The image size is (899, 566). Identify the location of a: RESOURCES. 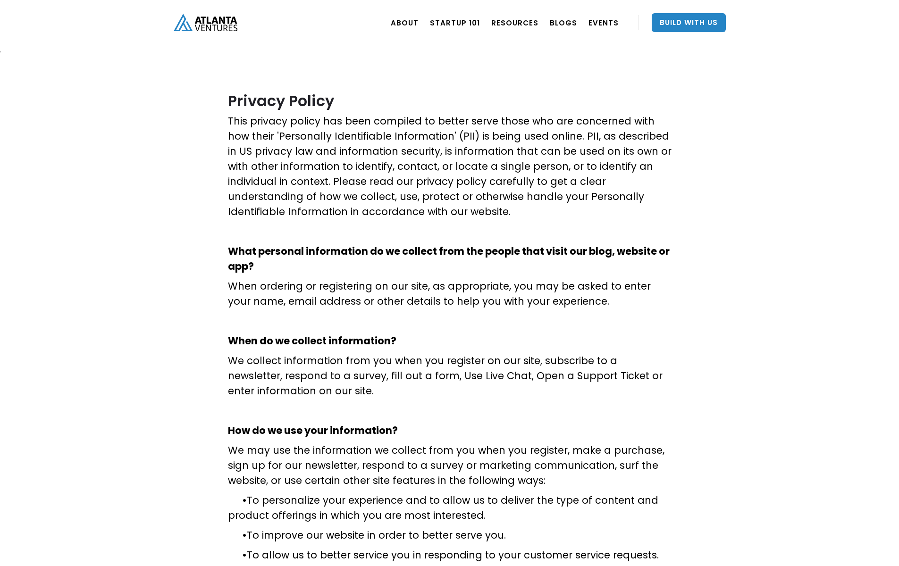
(515, 23).